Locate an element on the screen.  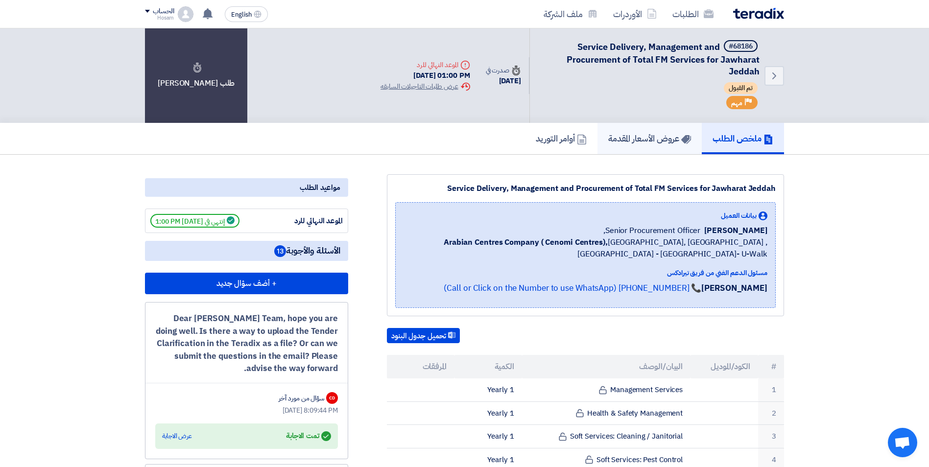
th: الكمية is located at coordinates (488, 367).